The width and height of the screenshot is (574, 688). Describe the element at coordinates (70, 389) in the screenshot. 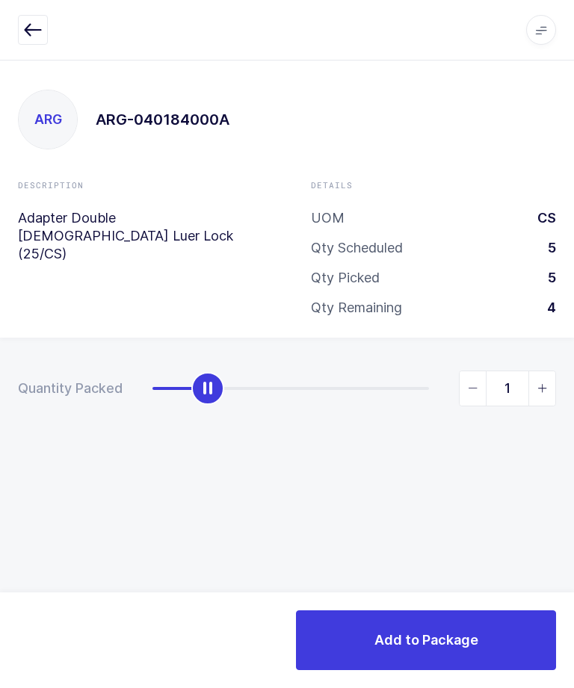

I see `div: Quantity Packed` at that location.